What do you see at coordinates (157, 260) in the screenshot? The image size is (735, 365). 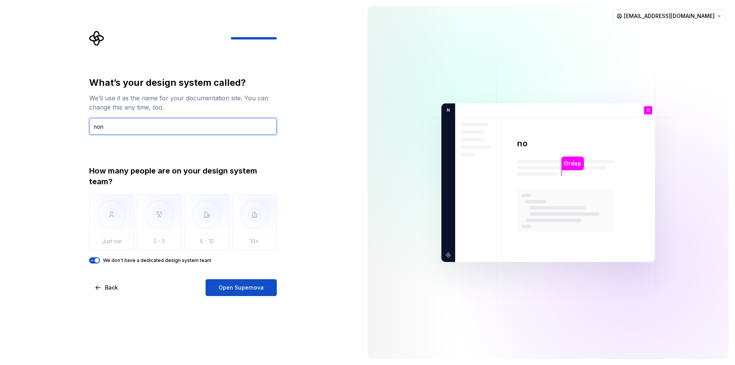 I see `label: We don't have a dedicated design system team` at bounding box center [157, 260].